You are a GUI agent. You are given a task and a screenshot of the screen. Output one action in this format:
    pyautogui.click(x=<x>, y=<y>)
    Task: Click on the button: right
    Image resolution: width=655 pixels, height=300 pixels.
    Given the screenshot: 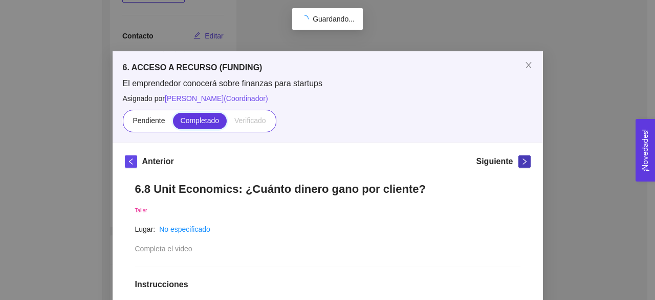 What is the action you would take?
    pyautogui.click(x=525, y=161)
    